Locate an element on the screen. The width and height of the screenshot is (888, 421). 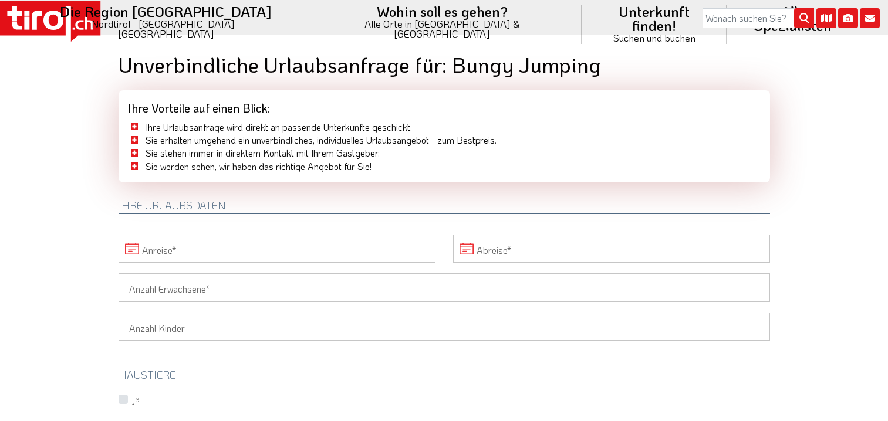
h2: HAUSTIERE is located at coordinates (444, 377).